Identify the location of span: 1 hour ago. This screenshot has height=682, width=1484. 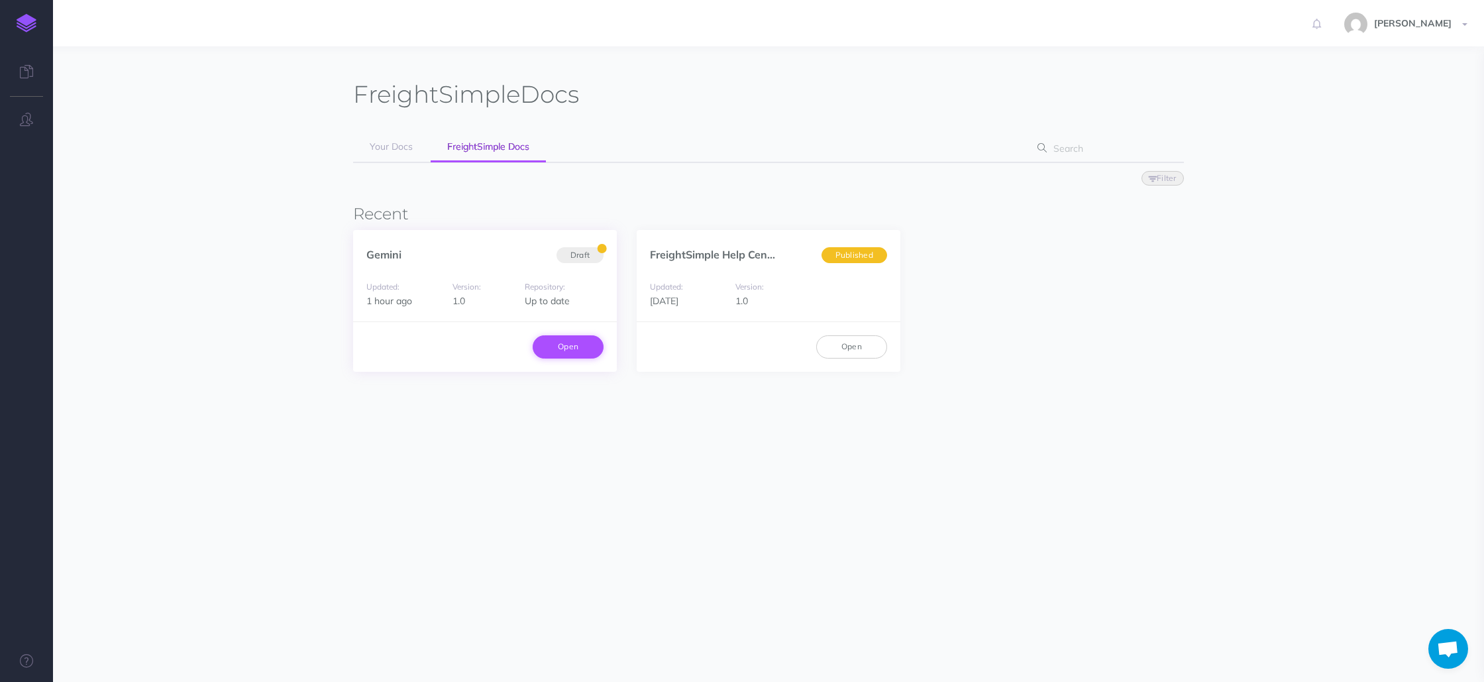
(389, 301).